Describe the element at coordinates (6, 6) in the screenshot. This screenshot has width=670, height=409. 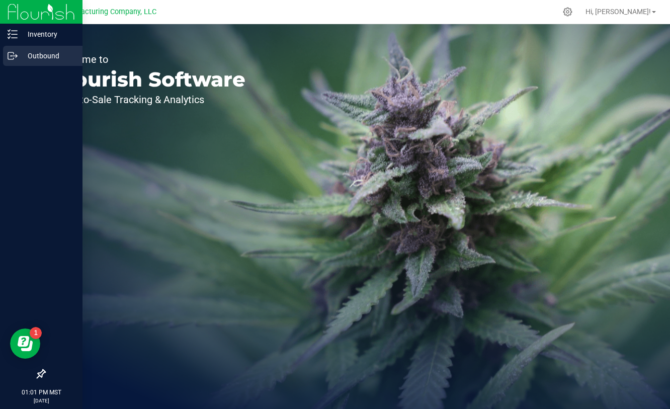
I see `span: 1` at that location.